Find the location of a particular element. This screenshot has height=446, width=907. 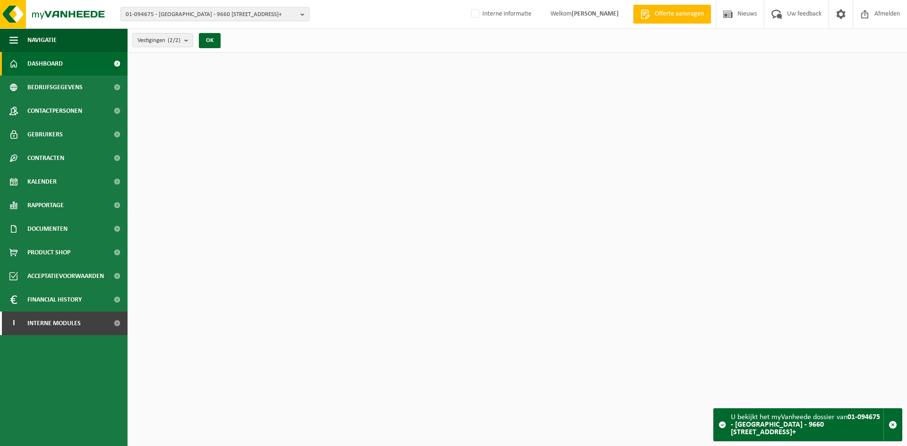

div: U bekijkt het myVanheede dossier van is located at coordinates (807, 425).